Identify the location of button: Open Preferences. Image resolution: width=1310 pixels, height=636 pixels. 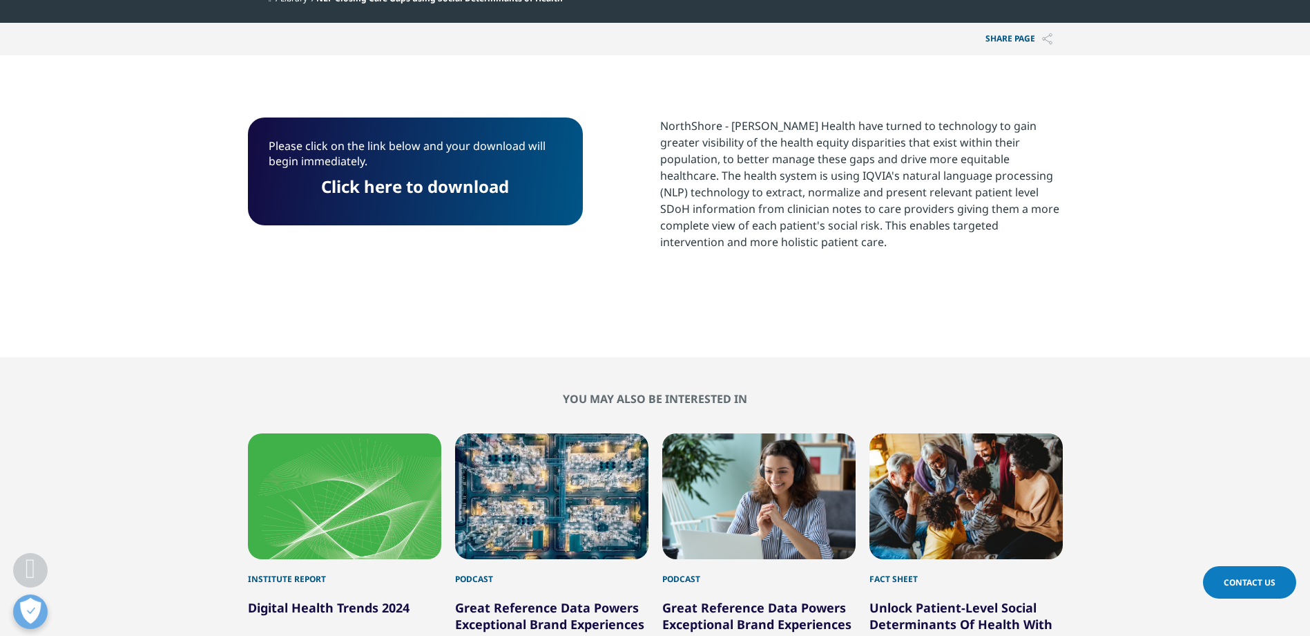
(30, 611).